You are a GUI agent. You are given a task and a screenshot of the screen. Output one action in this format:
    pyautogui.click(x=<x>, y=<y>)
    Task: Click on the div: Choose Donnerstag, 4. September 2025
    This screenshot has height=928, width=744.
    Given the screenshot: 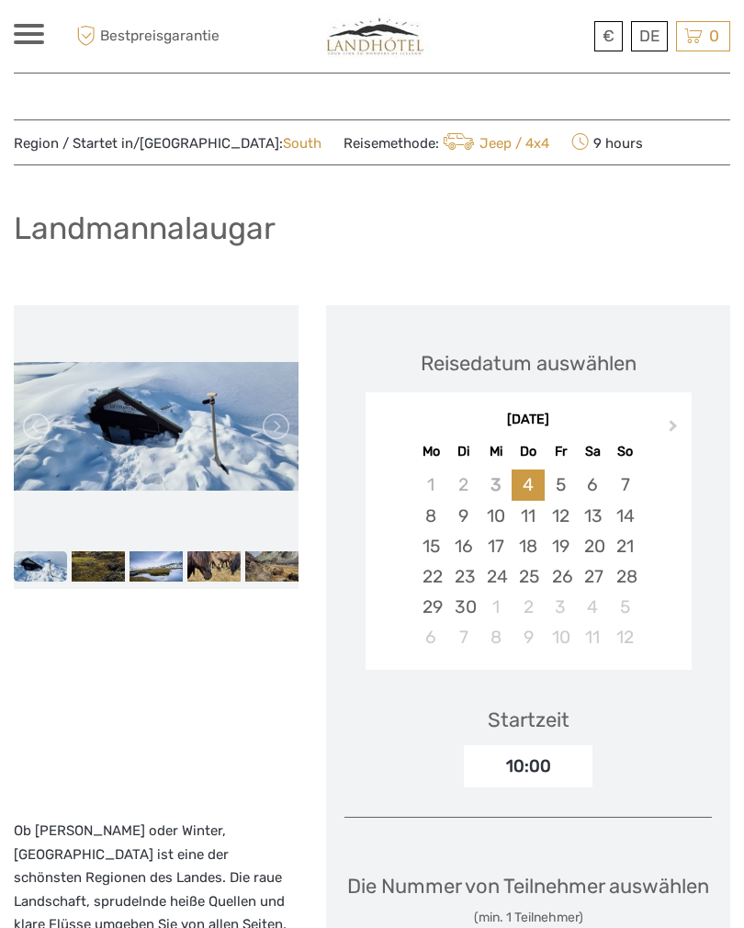 What is the action you would take?
    pyautogui.click(x=527, y=484)
    